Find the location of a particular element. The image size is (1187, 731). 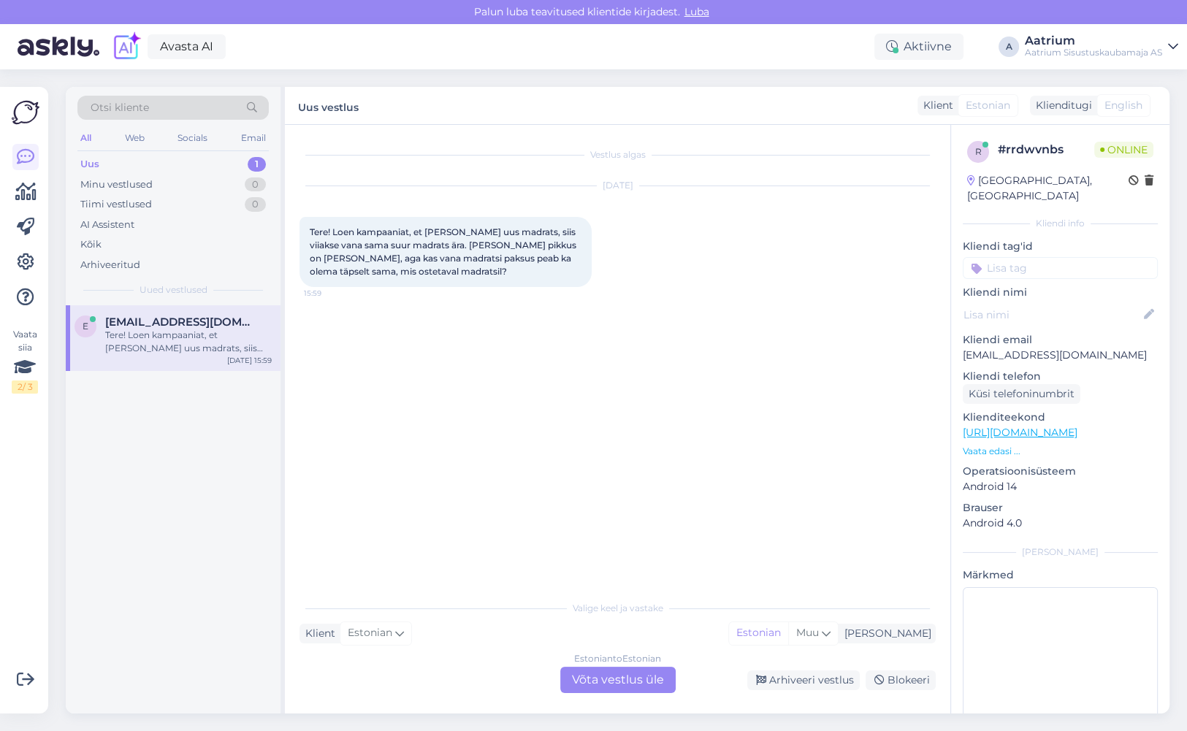

span: Uued vestlused is located at coordinates (173, 290).